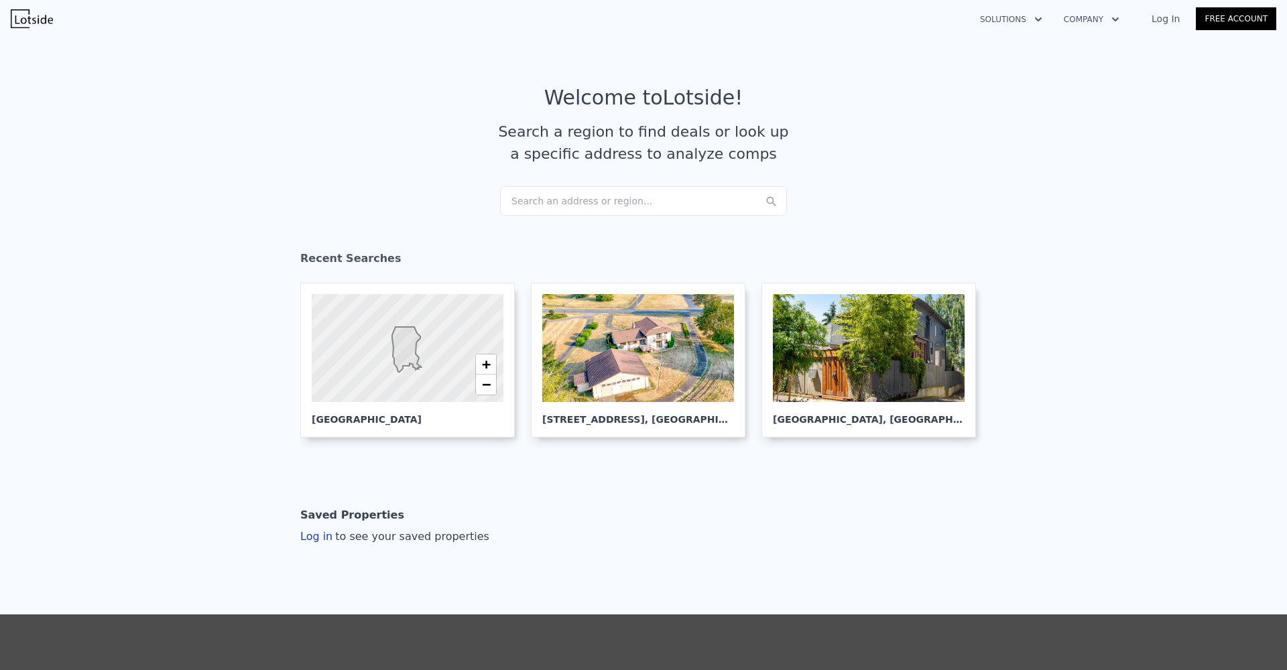 The image size is (1287, 670). Describe the element at coordinates (1091, 19) in the screenshot. I see `button: Company` at that location.